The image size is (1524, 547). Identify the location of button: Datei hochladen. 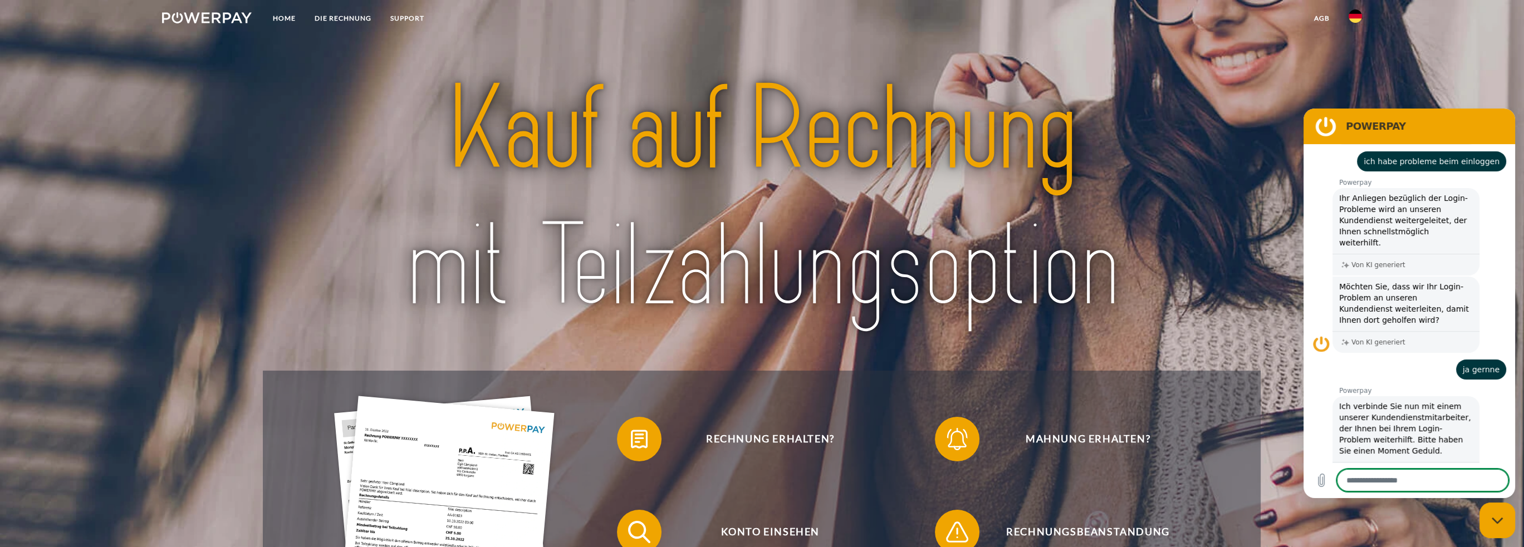
(18, 372).